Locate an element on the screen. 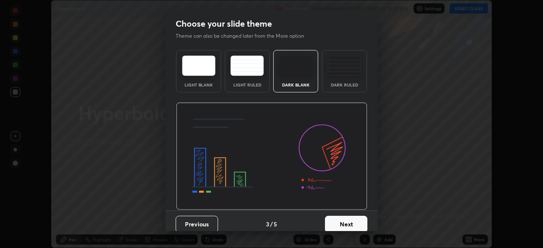  p: Theme can also be changed later from the More option is located at coordinates (244, 36).